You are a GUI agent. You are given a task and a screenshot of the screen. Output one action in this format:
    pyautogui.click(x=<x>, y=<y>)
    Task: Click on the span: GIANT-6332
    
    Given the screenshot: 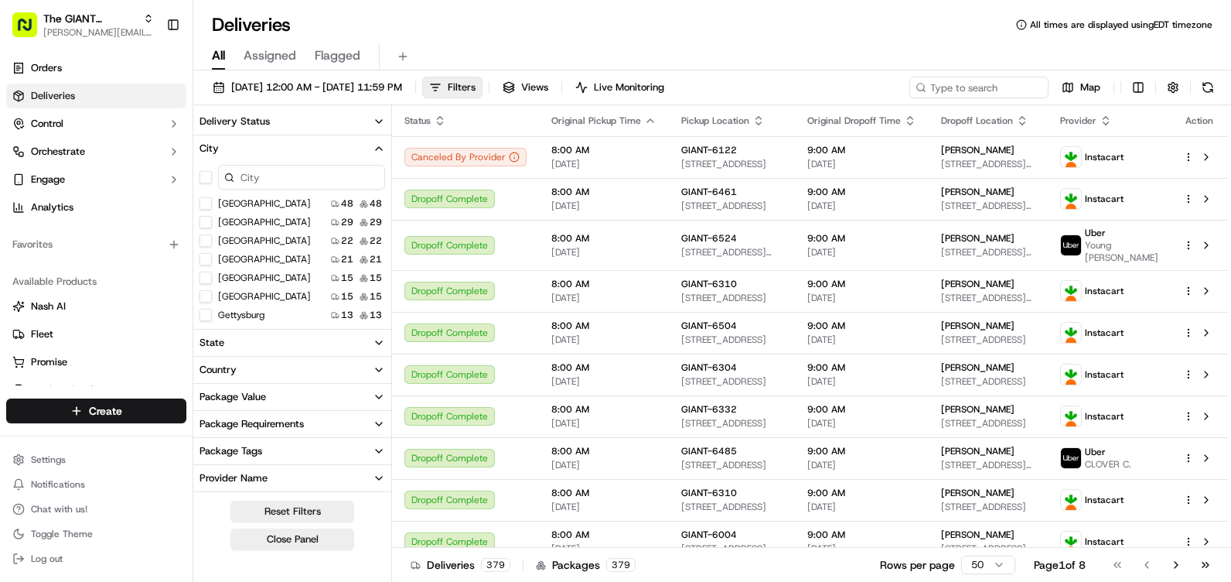 What is the action you would take?
    pyautogui.click(x=709, y=409)
    